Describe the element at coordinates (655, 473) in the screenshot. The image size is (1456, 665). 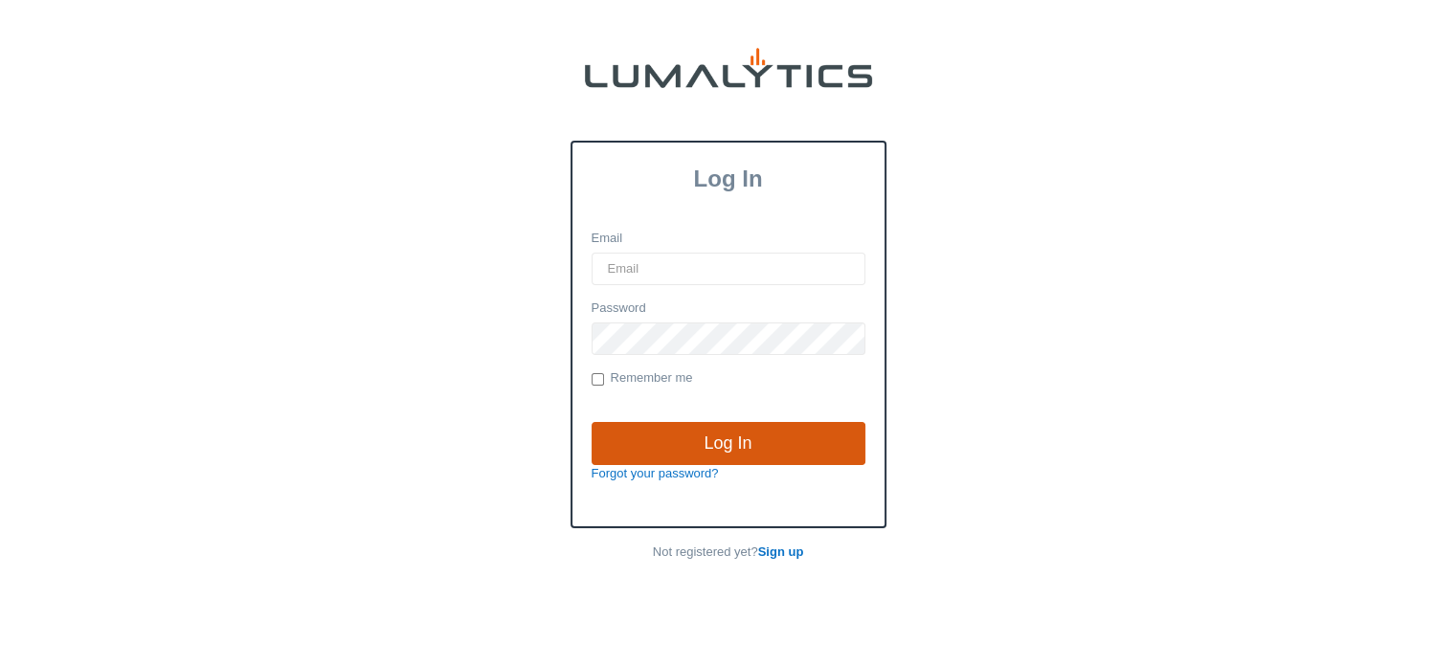
I see `a: Forgot your password?` at that location.